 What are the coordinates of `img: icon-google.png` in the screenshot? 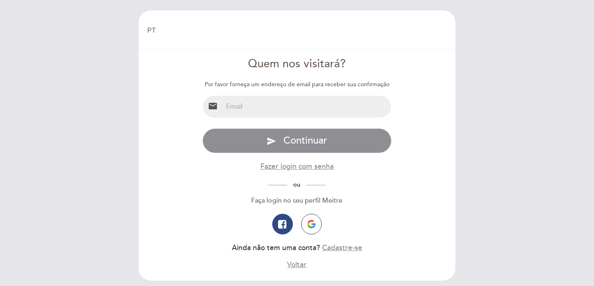 It's located at (311, 224).